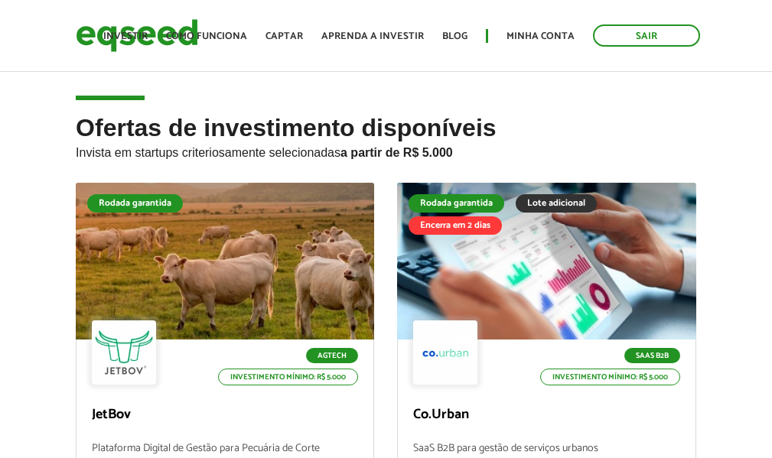 Image resolution: width=772 pixels, height=458 pixels. Describe the element at coordinates (373, 36) in the screenshot. I see `a: Aprenda a investir` at that location.